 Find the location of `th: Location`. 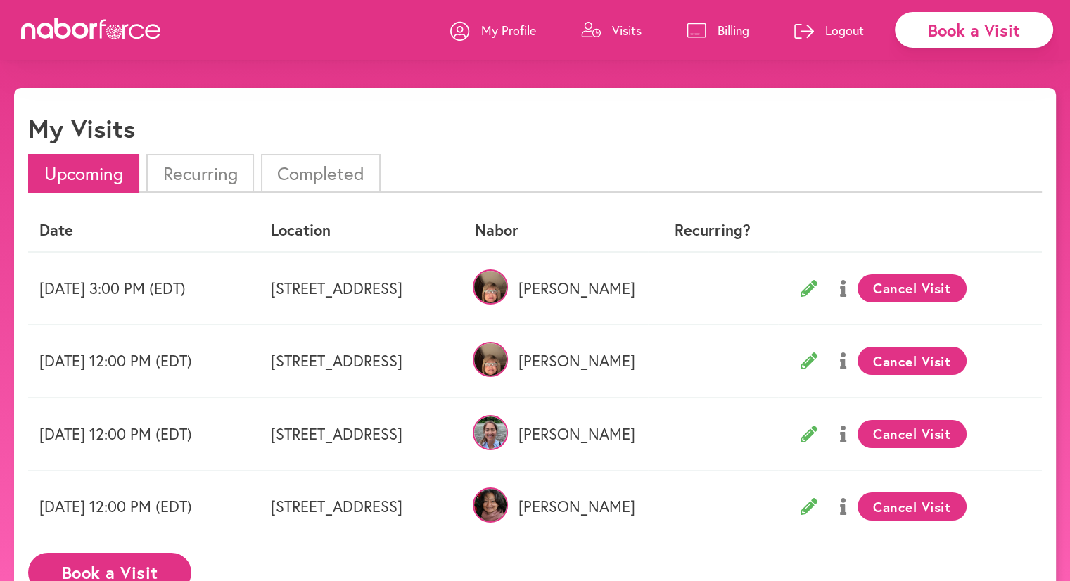

th: Location is located at coordinates (362, 230).